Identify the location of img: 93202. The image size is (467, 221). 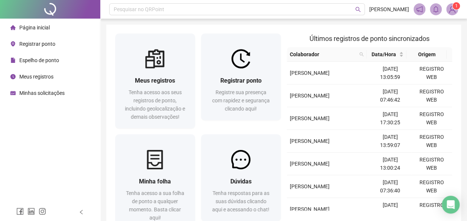
(452, 9).